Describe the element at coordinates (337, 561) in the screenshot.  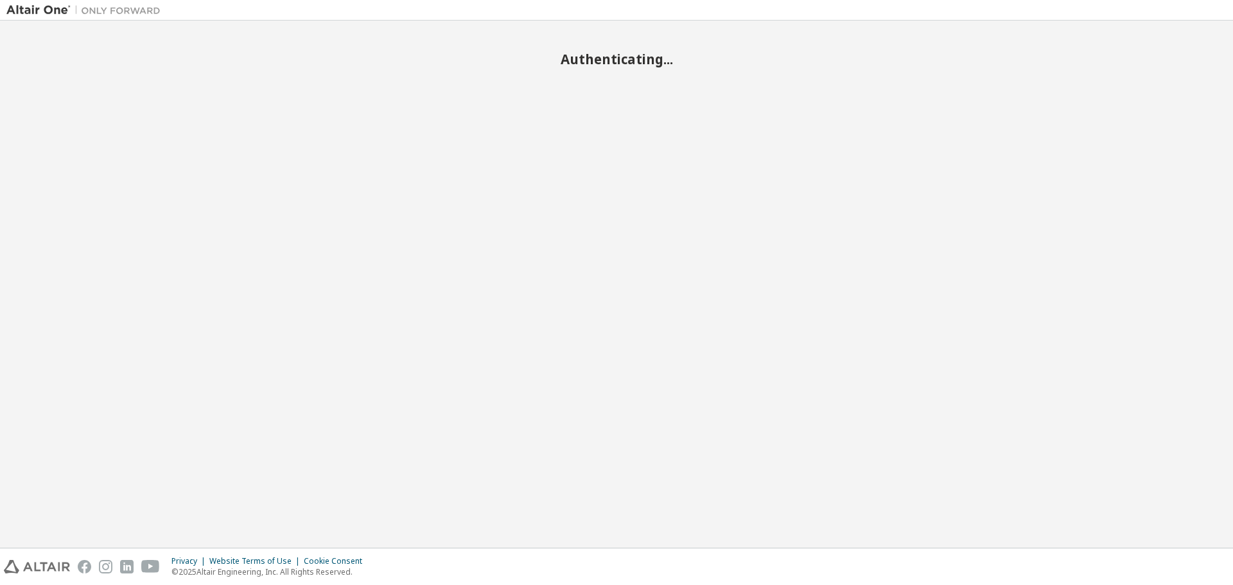
I see `div: Cookie Consent` at that location.